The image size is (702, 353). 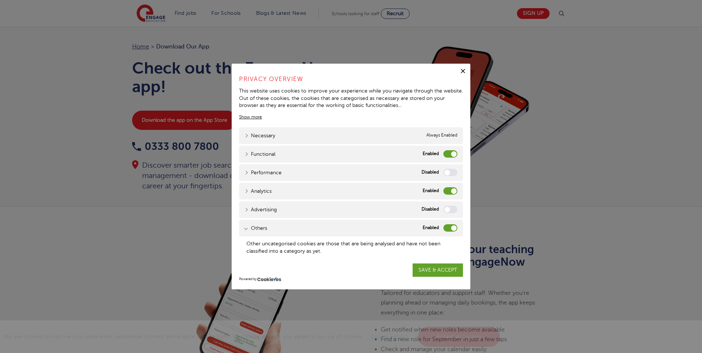 I want to click on a: Performance, so click(x=263, y=172).